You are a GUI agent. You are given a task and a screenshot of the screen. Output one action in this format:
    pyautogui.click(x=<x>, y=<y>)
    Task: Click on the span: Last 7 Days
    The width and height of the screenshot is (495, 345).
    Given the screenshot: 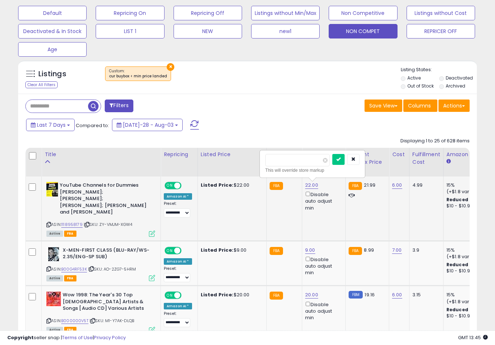 What is the action you would take?
    pyautogui.click(x=51, y=125)
    